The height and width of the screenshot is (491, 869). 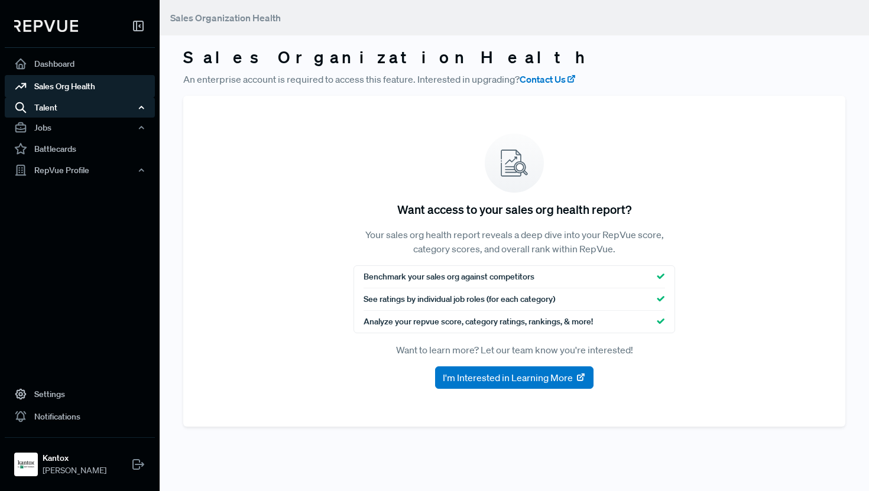 I want to click on span: I'm Interested in Learning More, so click(x=508, y=378).